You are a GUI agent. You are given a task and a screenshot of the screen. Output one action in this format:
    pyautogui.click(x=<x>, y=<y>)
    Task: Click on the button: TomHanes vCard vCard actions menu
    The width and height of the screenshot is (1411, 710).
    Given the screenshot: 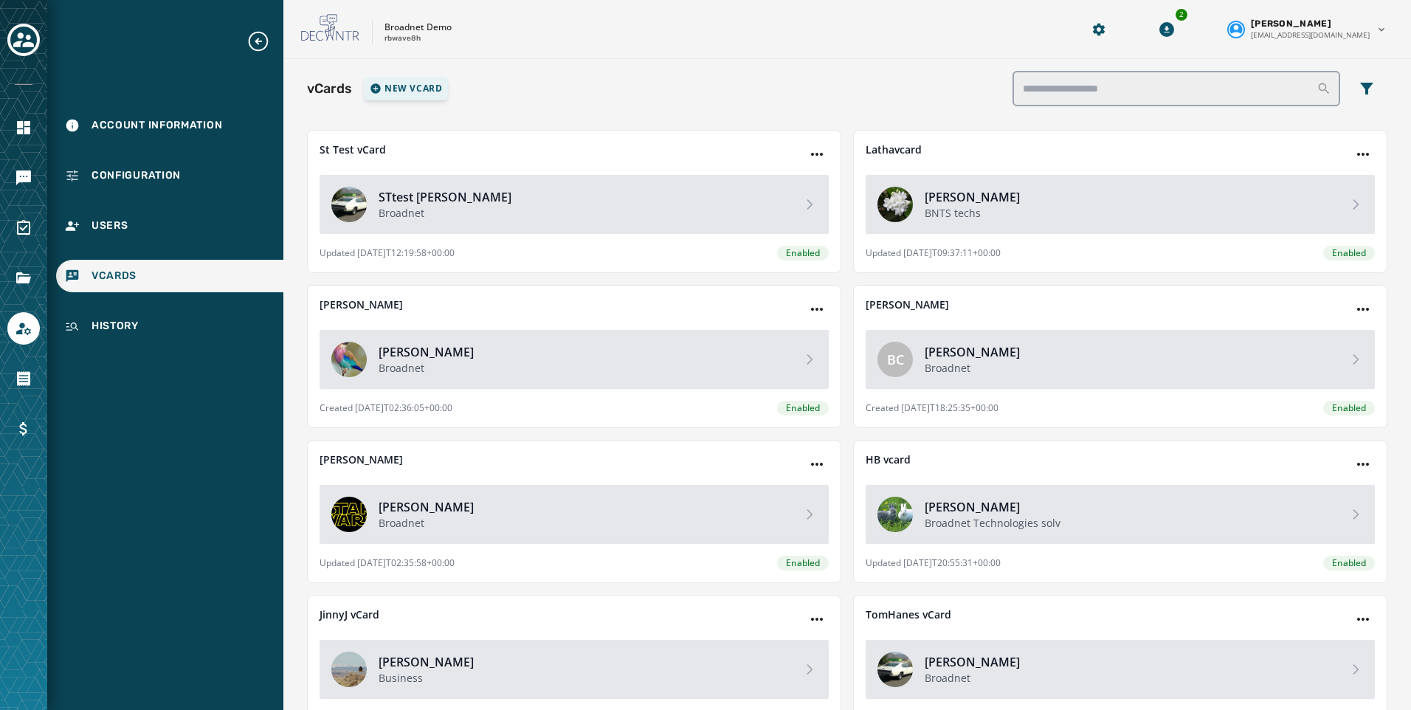 What is the action you would take?
    pyautogui.click(x=1363, y=619)
    